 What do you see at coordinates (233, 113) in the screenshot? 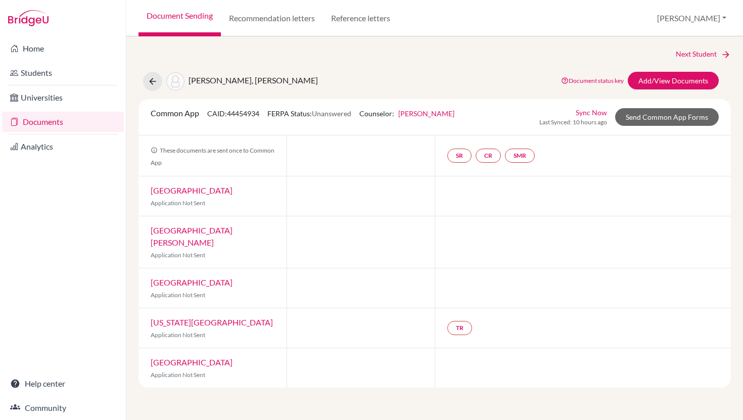
I see `span: CAID: 44454934` at bounding box center [233, 113].